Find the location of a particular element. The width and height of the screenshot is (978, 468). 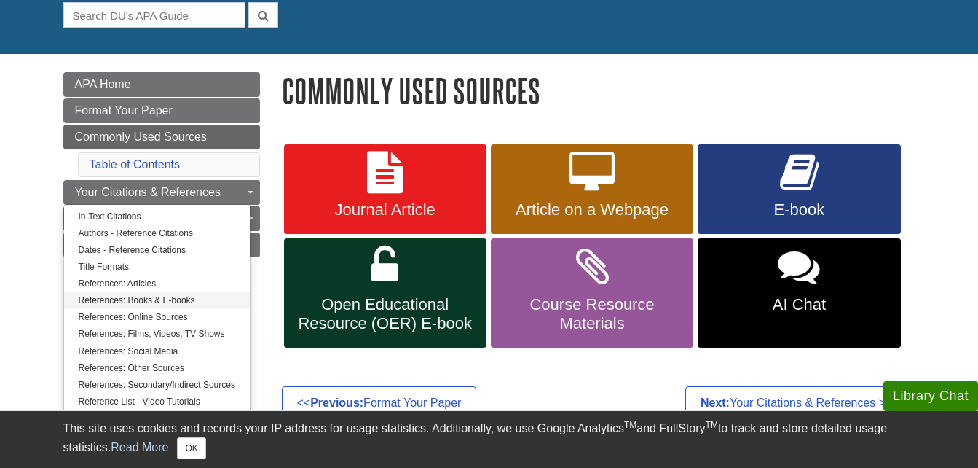

a: <<Previous:Format Your Paper is located at coordinates (380, 403).